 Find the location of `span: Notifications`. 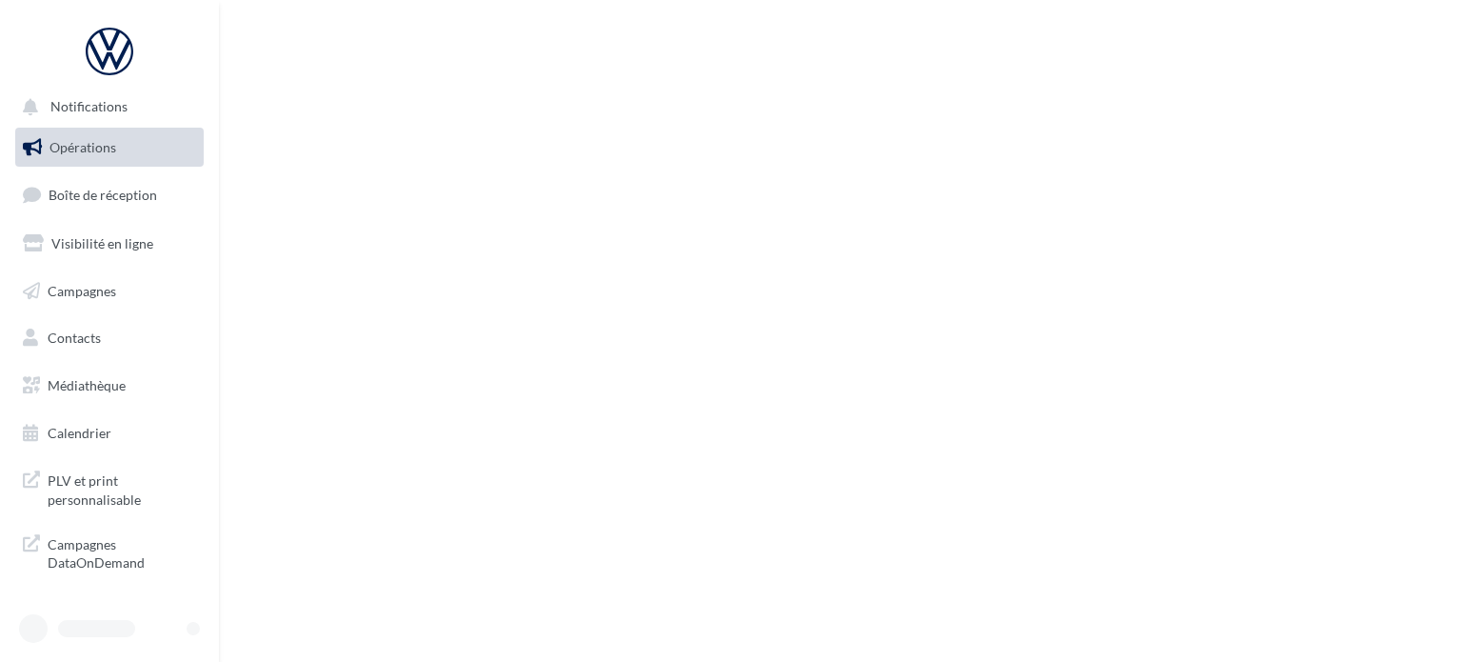

span: Notifications is located at coordinates (89, 107).